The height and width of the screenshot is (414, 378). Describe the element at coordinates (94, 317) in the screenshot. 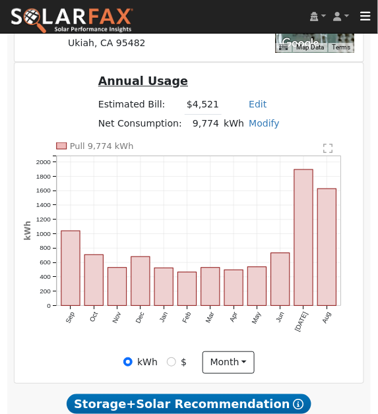

I see `text: Oct` at that location.